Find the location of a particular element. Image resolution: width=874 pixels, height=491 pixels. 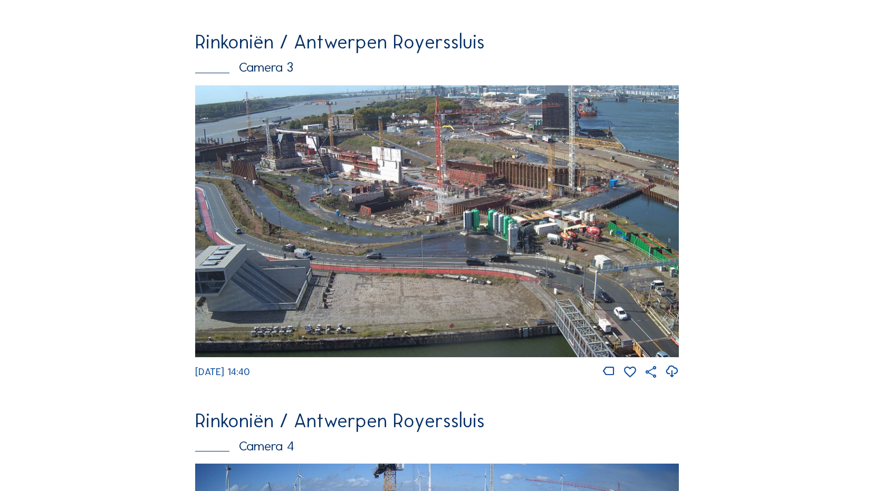

div: Camera 3 is located at coordinates (437, 67).